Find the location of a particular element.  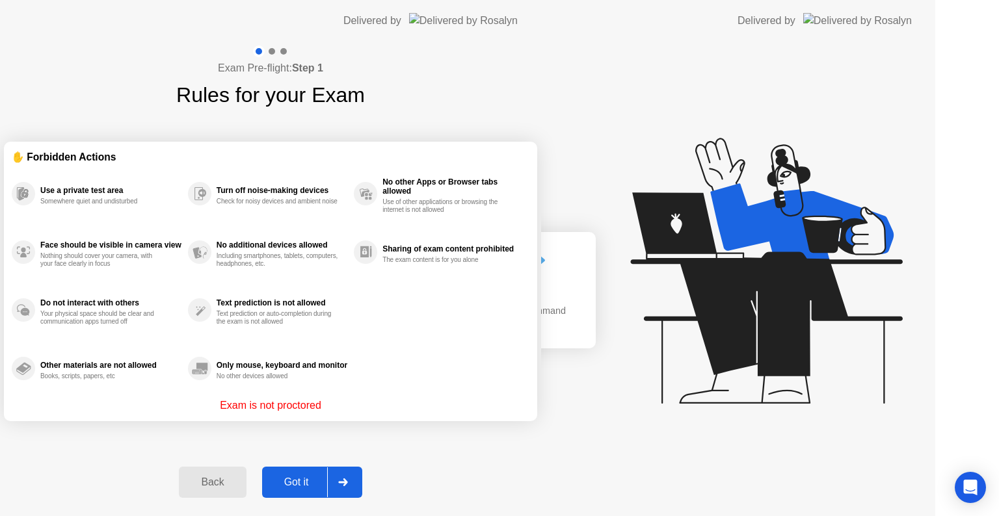

div: Check for noisy devices and ambient noise is located at coordinates (278, 202).